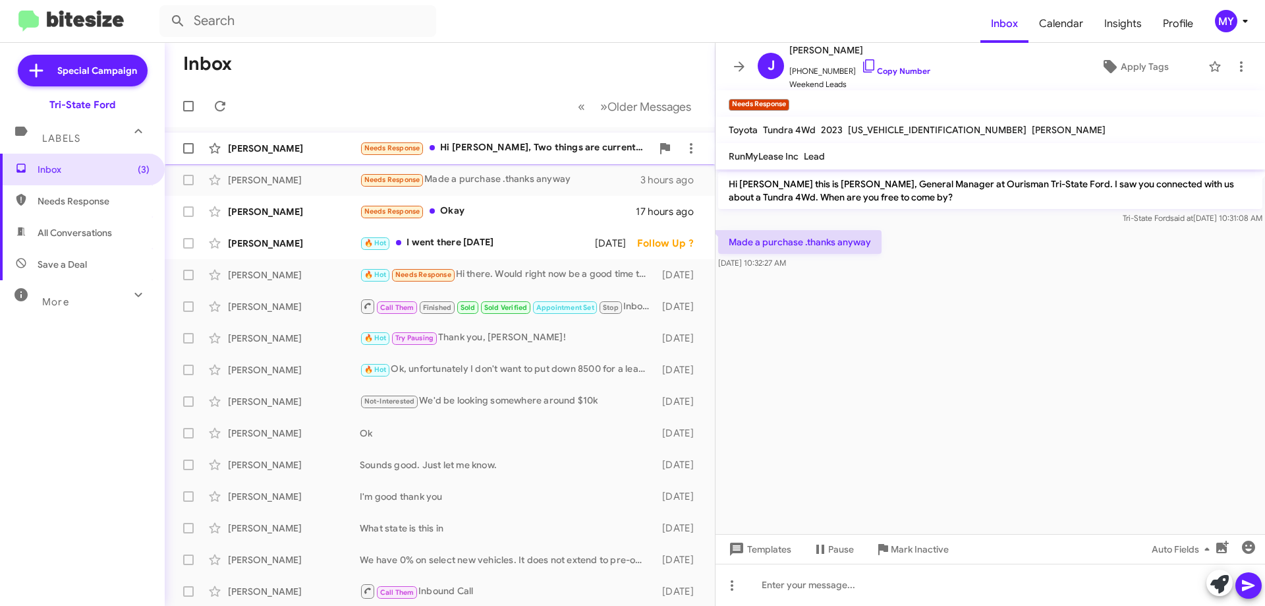 Image resolution: width=1265 pixels, height=606 pixels. What do you see at coordinates (611, 307) in the screenshot?
I see `span: Stop` at bounding box center [611, 307].